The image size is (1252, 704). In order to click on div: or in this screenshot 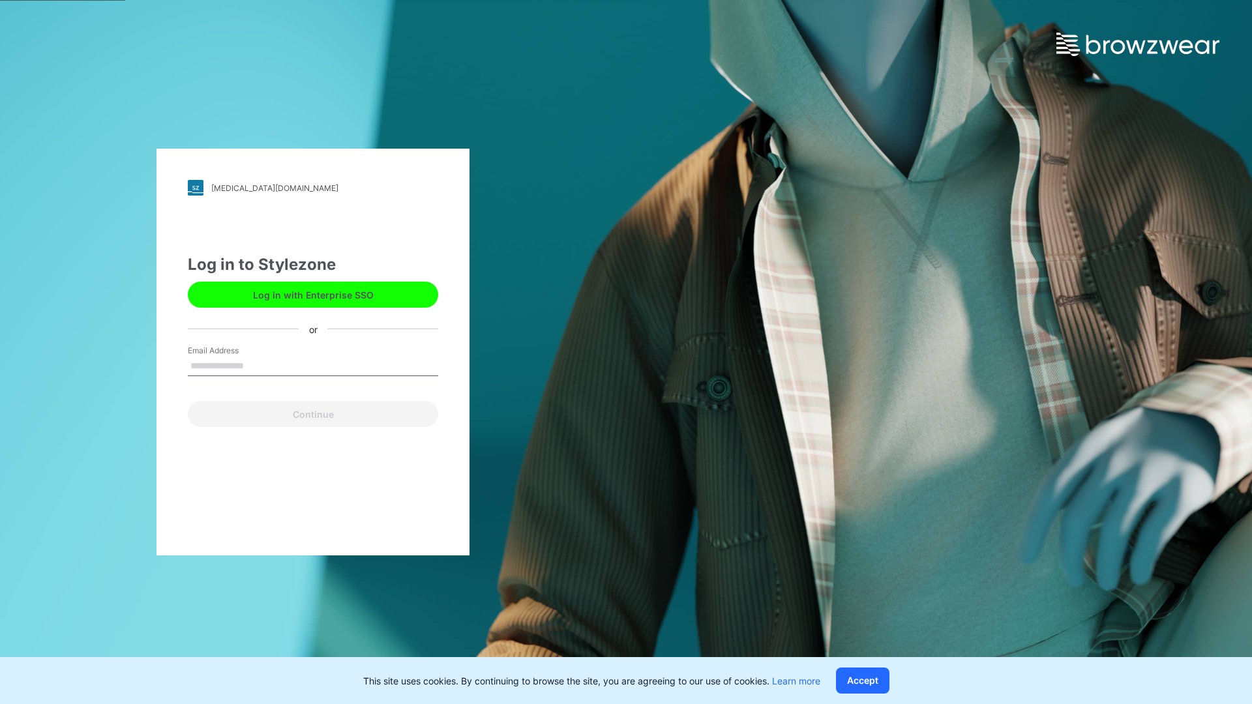, I will do `click(313, 329)`.